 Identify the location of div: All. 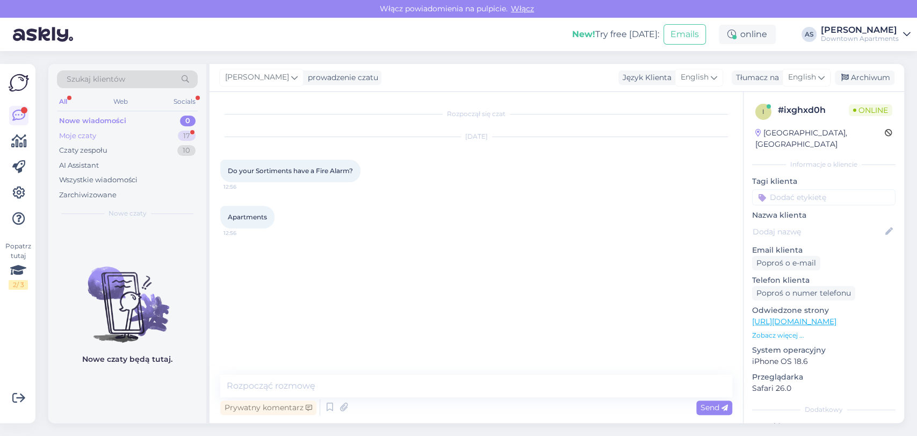
(63, 102).